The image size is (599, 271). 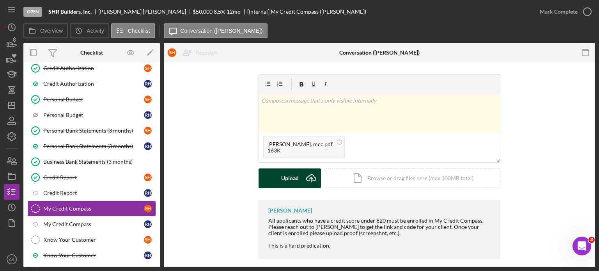 I want to click on button: Overview, so click(x=46, y=31).